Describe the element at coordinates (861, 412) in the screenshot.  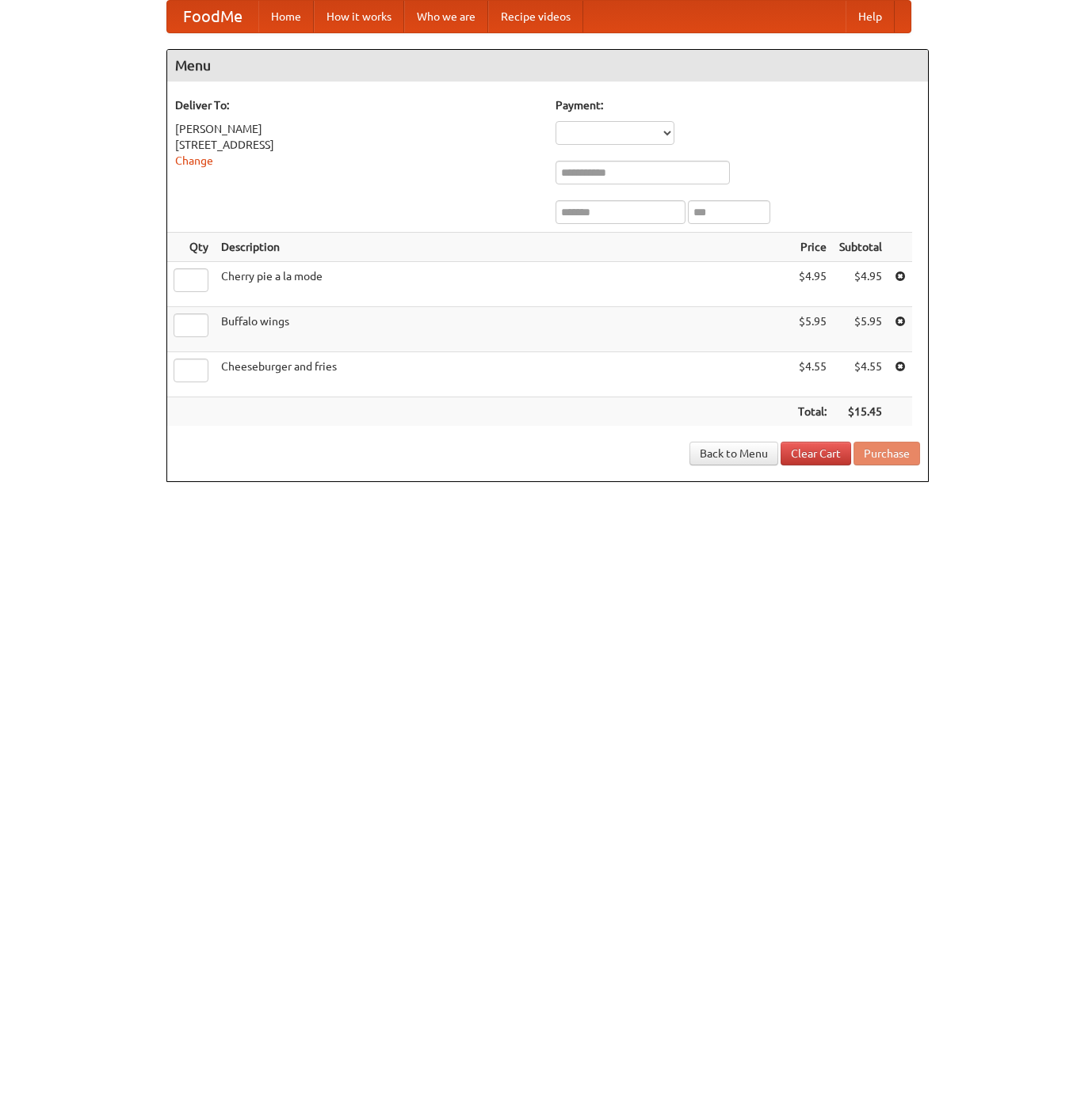
I see `th: $15.45` at that location.